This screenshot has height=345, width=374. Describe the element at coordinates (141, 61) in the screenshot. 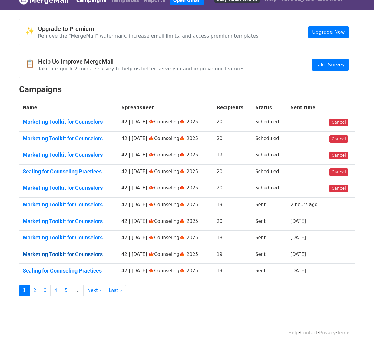

I see `h4: Help Us Improve MergeMail` at that location.